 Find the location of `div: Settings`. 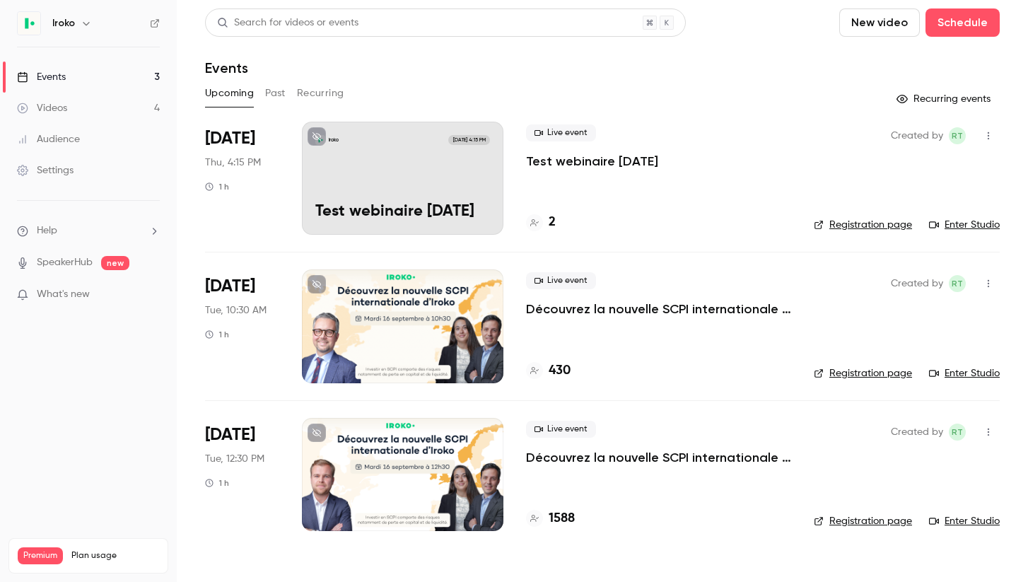

div: Settings is located at coordinates (45, 170).